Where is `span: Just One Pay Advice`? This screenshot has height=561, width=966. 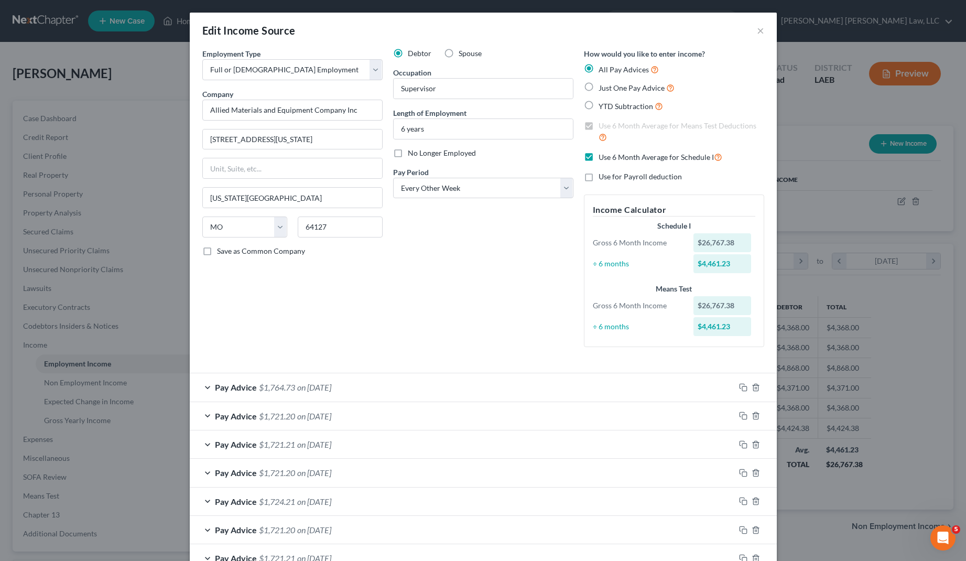 span: Just One Pay Advice is located at coordinates (632, 88).